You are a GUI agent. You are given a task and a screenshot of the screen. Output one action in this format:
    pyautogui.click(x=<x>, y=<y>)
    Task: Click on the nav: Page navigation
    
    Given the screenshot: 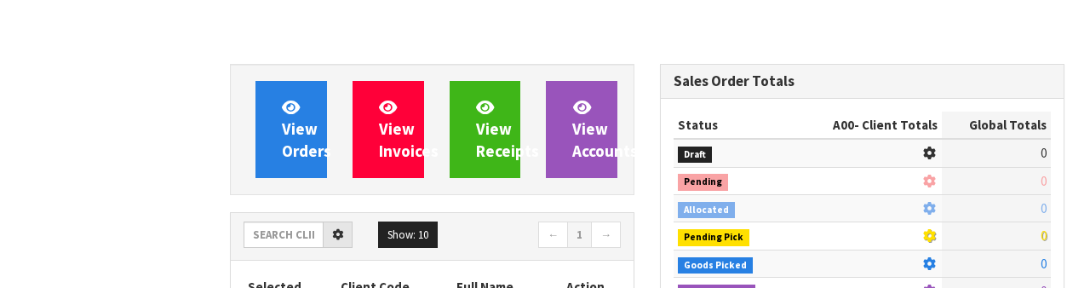 What is the action you would take?
    pyautogui.click(x=532, y=236)
    